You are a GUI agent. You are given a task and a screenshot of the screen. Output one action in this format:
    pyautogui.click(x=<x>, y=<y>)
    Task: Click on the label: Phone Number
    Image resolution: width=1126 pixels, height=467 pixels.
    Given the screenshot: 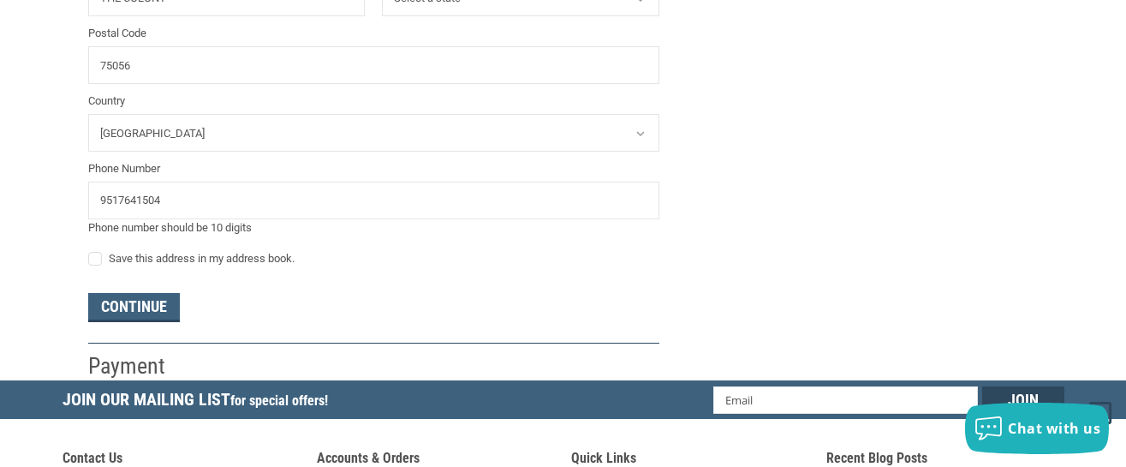 What is the action you would take?
    pyautogui.click(x=373, y=169)
    